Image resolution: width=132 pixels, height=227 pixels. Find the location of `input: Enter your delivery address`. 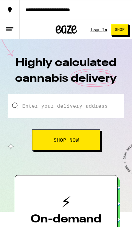

input: Enter your delivery address is located at coordinates (66, 106).